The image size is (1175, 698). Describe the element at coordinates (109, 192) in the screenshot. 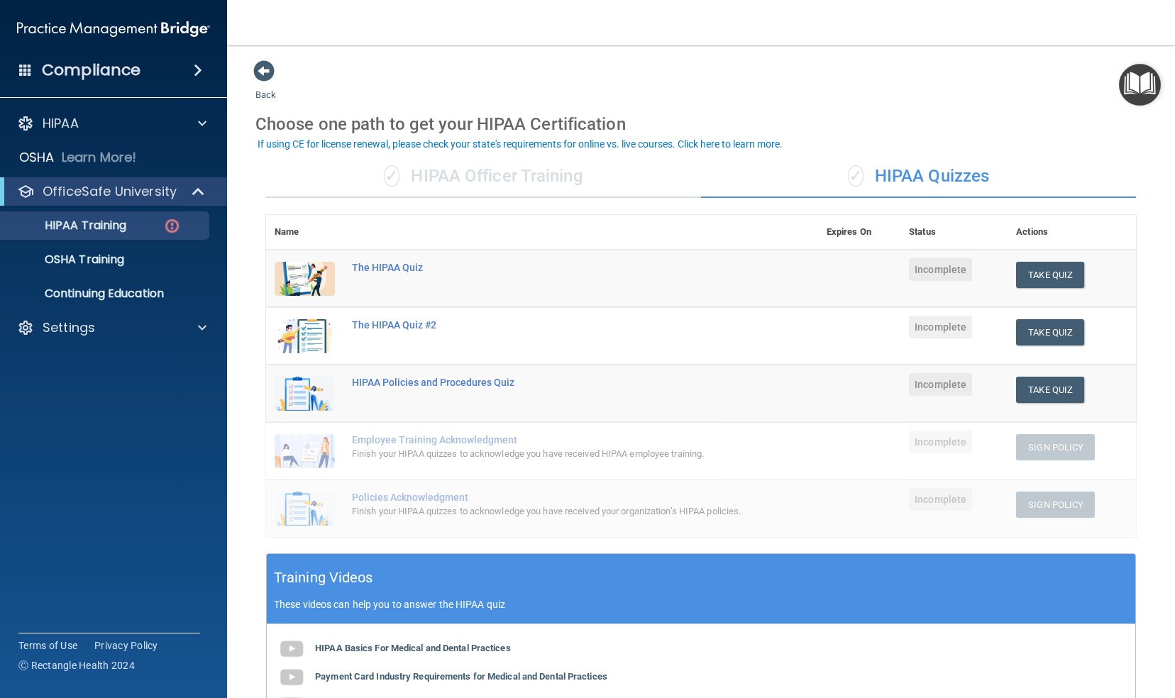

I see `p: OfficeSafe University` at that location.